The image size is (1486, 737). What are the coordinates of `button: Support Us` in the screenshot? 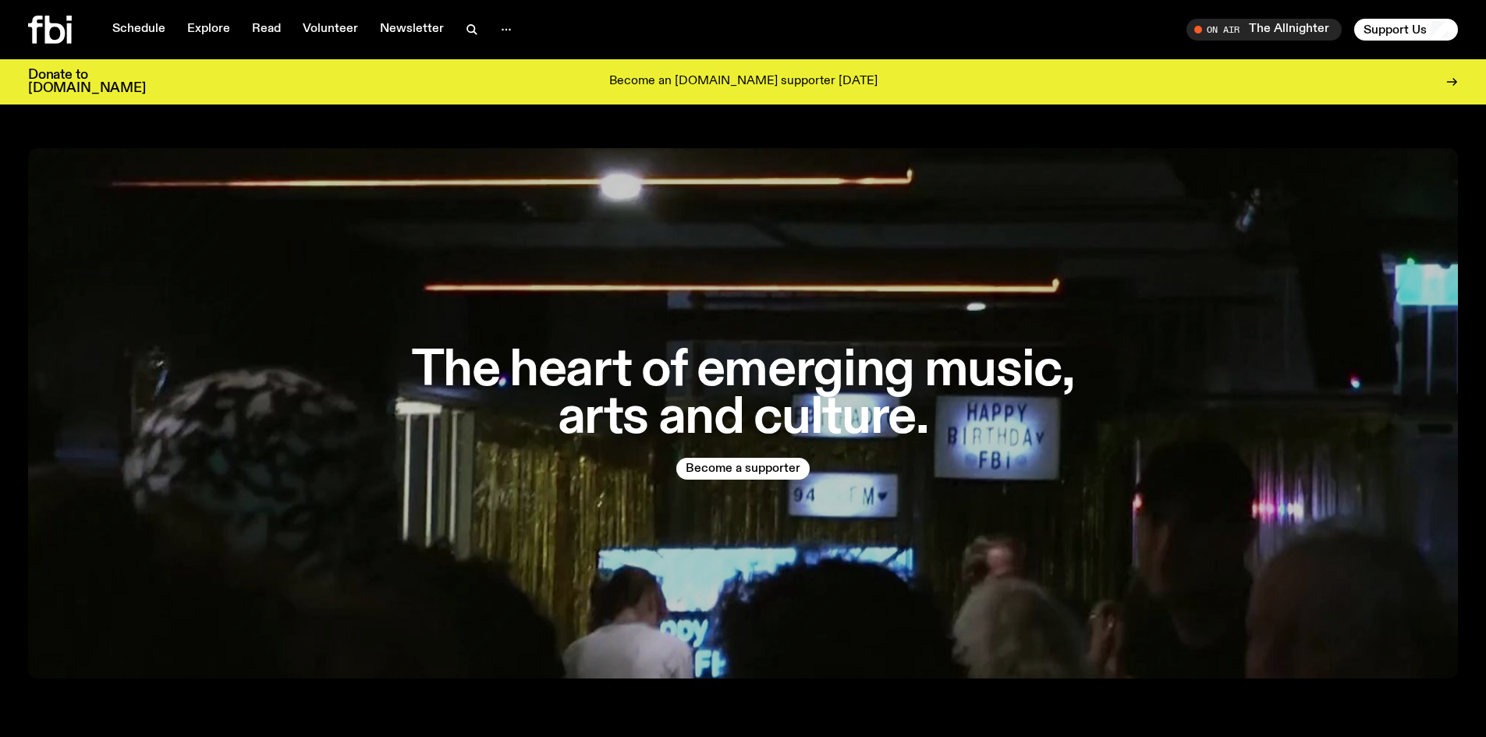 It's located at (1406, 30).